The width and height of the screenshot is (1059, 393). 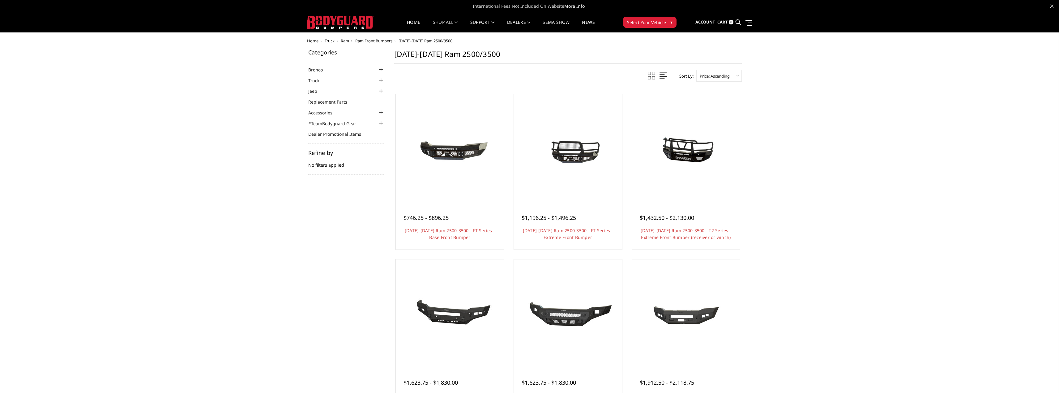 I want to click on span: Ram Front Bumpers, so click(x=374, y=41).